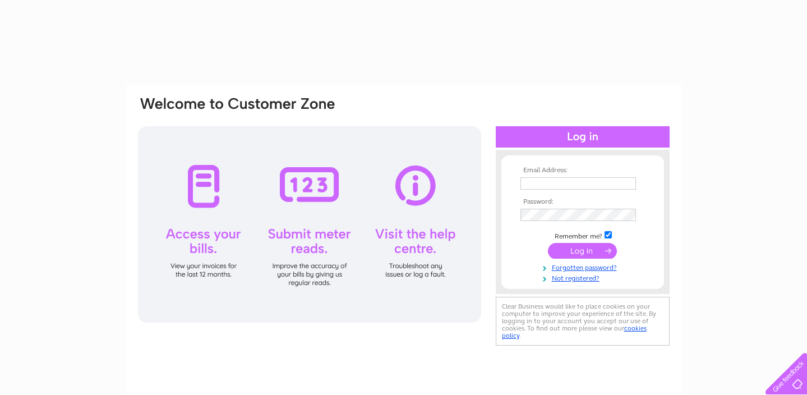 The image size is (807, 395). Describe the element at coordinates (583, 235) in the screenshot. I see `td: Remember me?` at that location.